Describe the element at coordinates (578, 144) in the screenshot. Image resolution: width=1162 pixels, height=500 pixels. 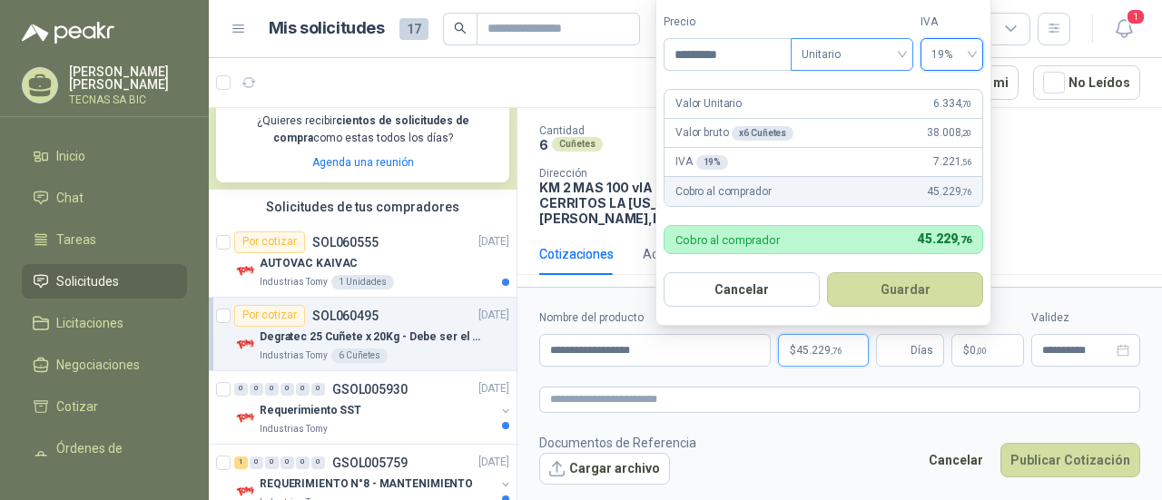
I see `div: Cuñetes` at that location.